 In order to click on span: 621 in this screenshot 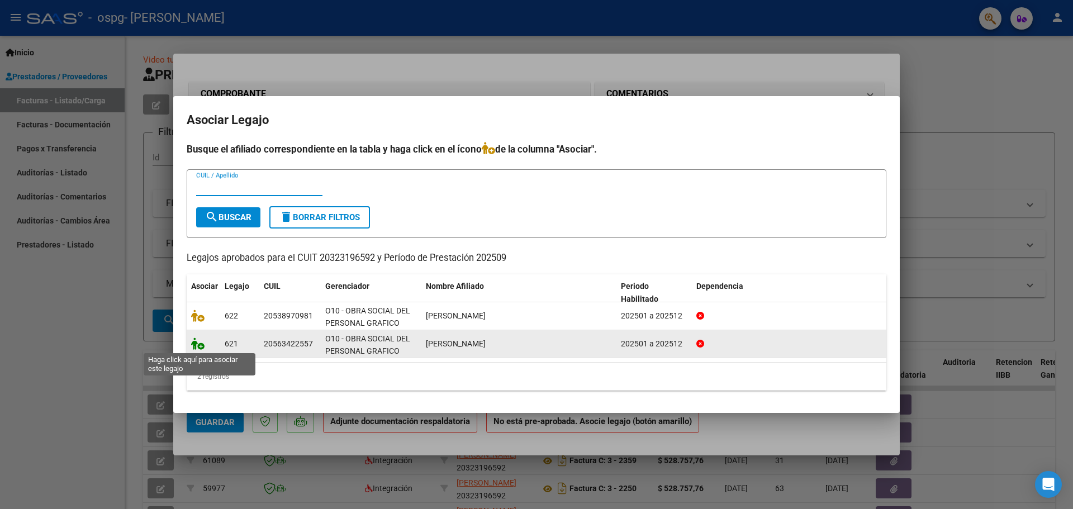, I will do `click(231, 344)`.